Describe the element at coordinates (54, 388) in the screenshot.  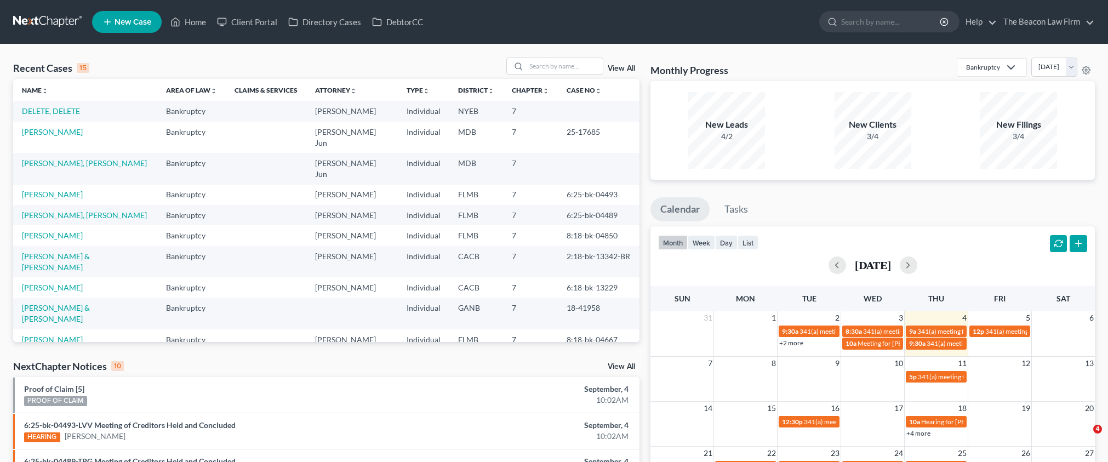
I see `a: Proof of Claim [5]` at that location.